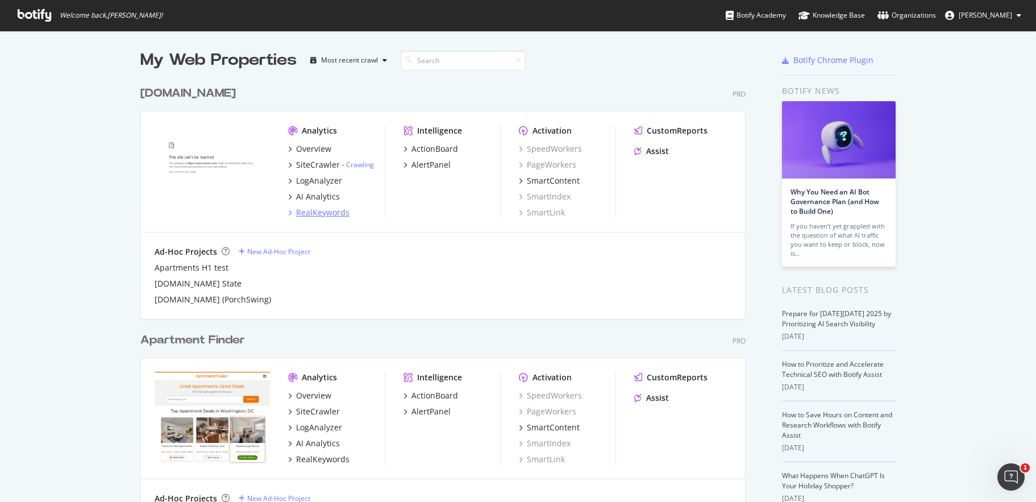  I want to click on img: Why You Need an AI Bot Governance Plan (and How to Build One), so click(839, 140).